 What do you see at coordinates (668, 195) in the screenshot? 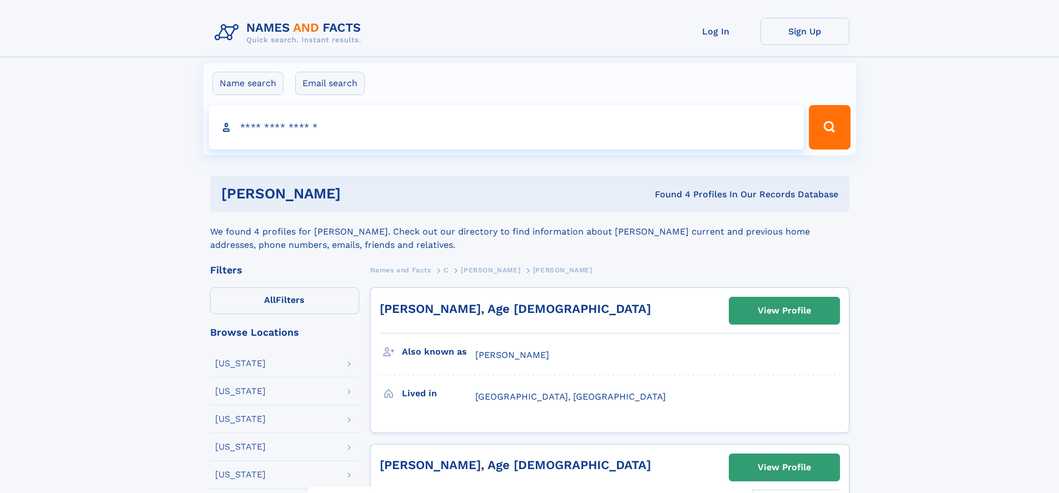
I see `div: Found 4 Profiles In Our Records Database` at bounding box center [668, 195].